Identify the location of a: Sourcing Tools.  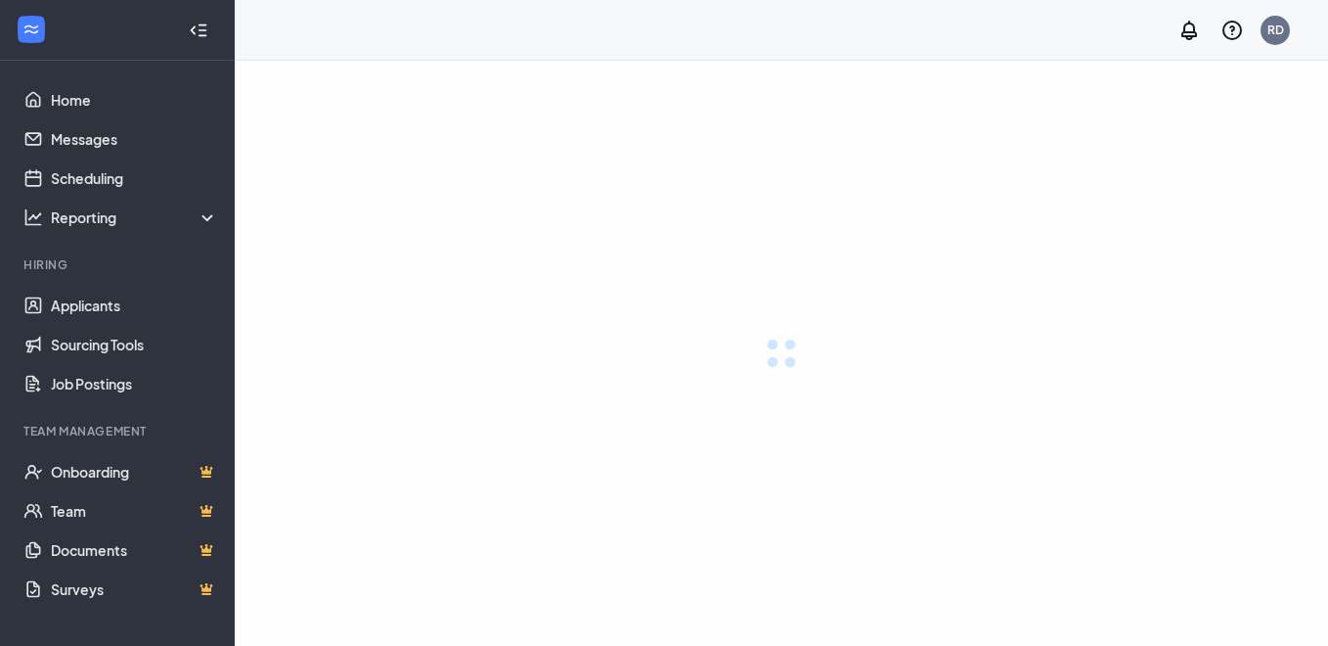
(134, 344).